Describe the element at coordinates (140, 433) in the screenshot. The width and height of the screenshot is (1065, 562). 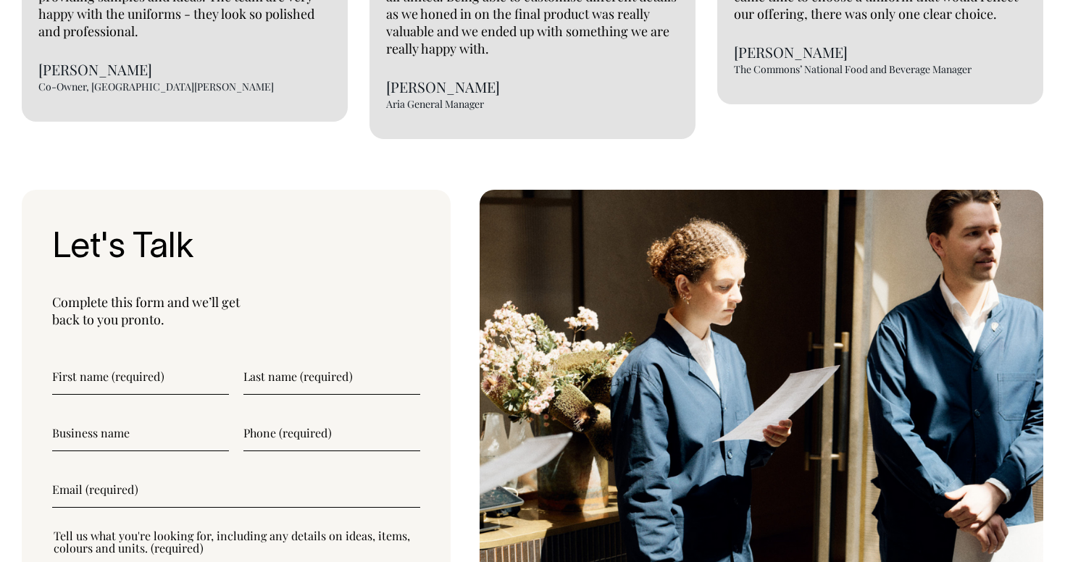
I see `input: Business name` at that location.